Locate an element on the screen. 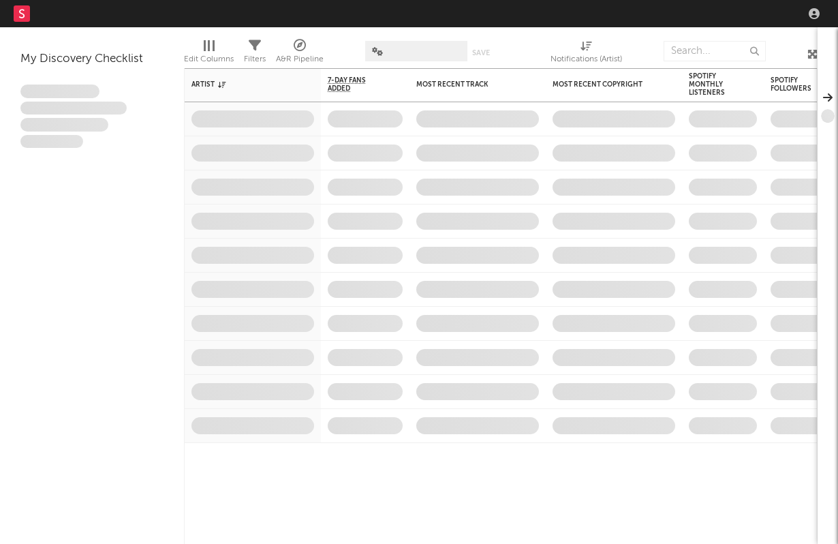 This screenshot has width=838, height=544. div: Most Recent Track is located at coordinates (467, 84).